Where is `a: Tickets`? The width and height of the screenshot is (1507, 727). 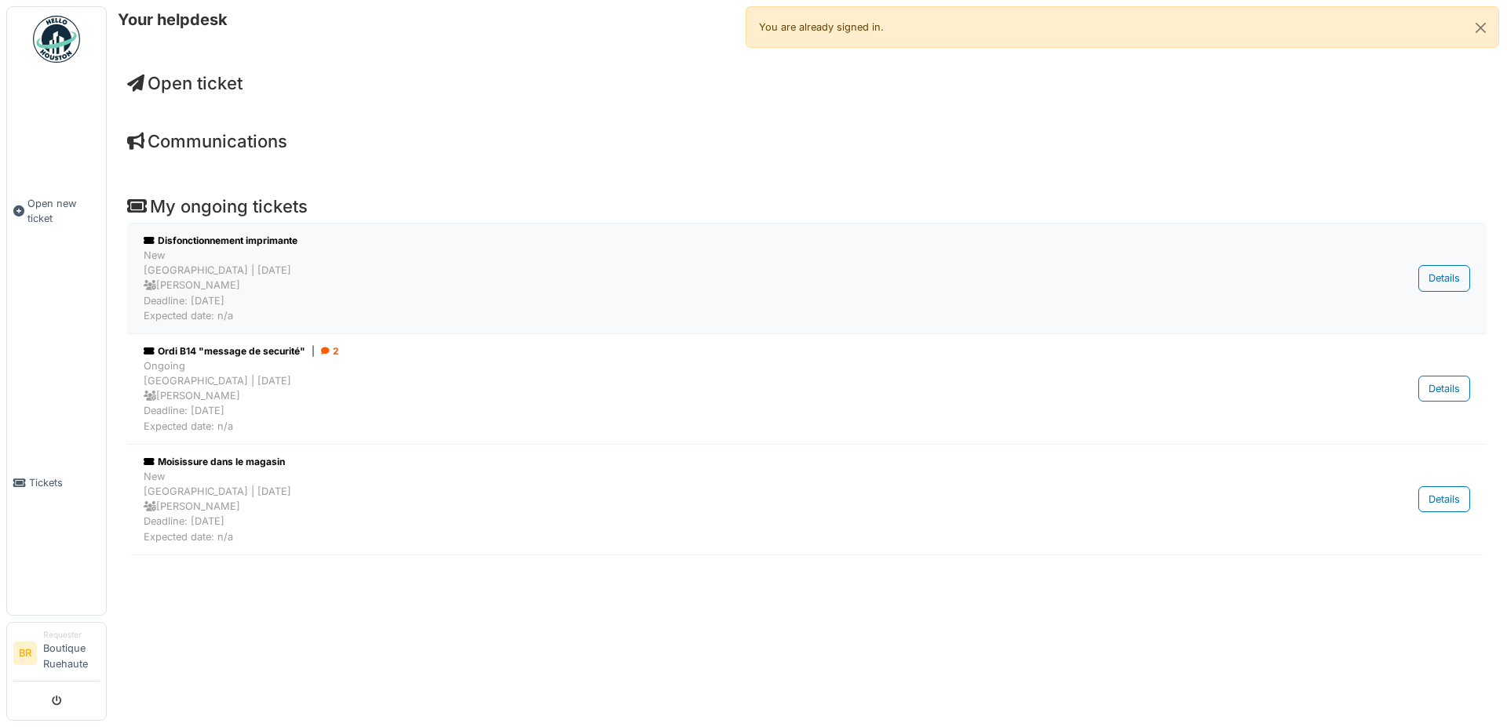
a: Tickets is located at coordinates (57, 483).